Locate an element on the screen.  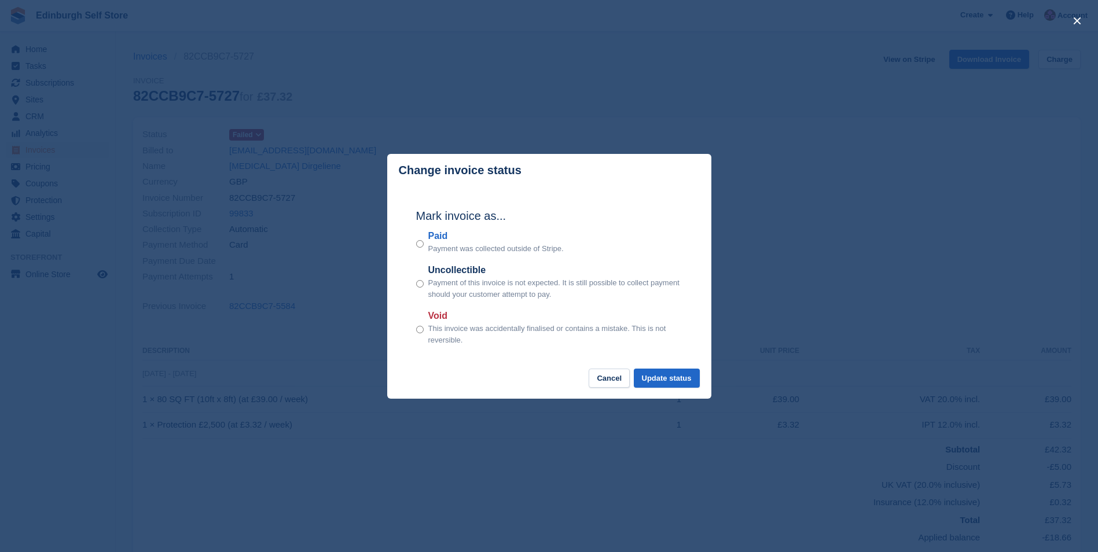
label: Paid is located at coordinates (496, 236).